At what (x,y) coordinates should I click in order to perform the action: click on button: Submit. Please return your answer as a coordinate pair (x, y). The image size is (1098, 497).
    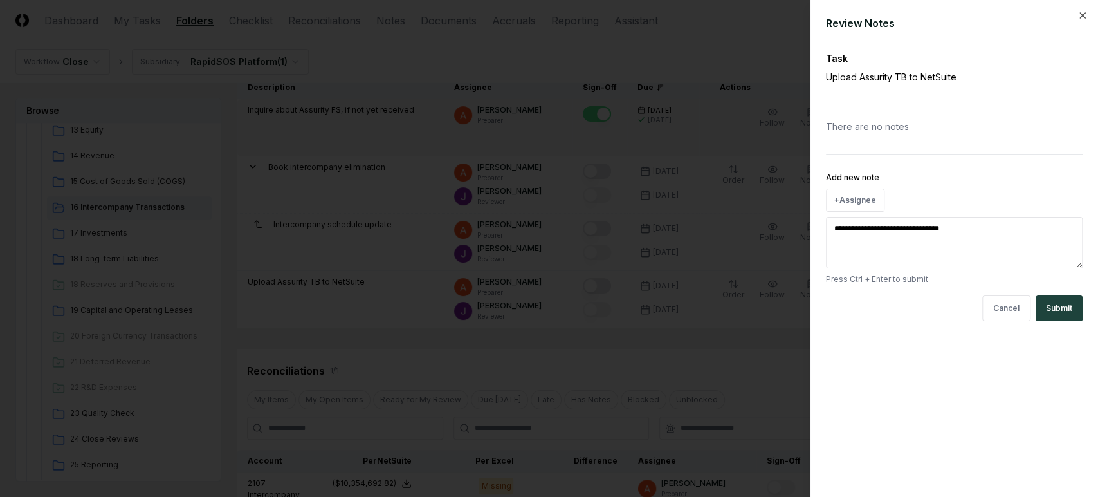
    Looking at the image, I should click on (1059, 308).